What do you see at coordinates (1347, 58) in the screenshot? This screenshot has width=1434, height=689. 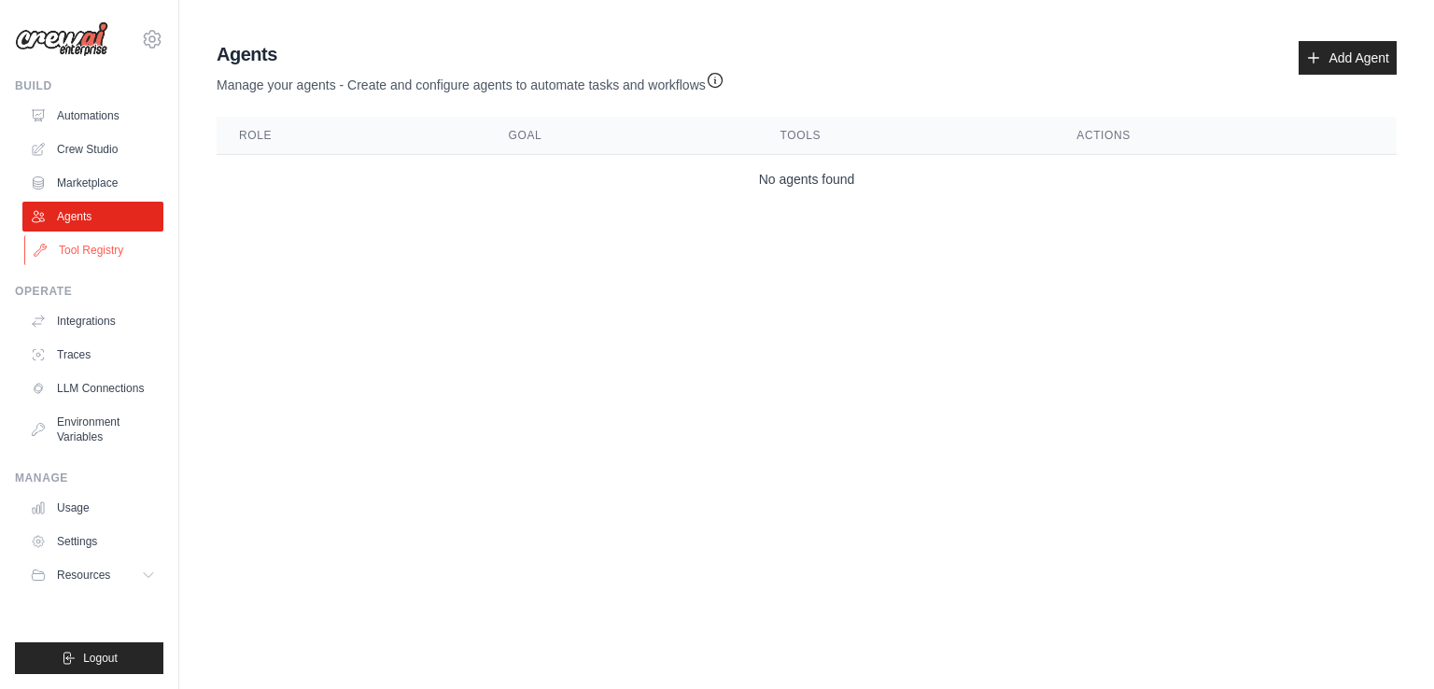 I see `a: Add Agent` at bounding box center [1347, 58].